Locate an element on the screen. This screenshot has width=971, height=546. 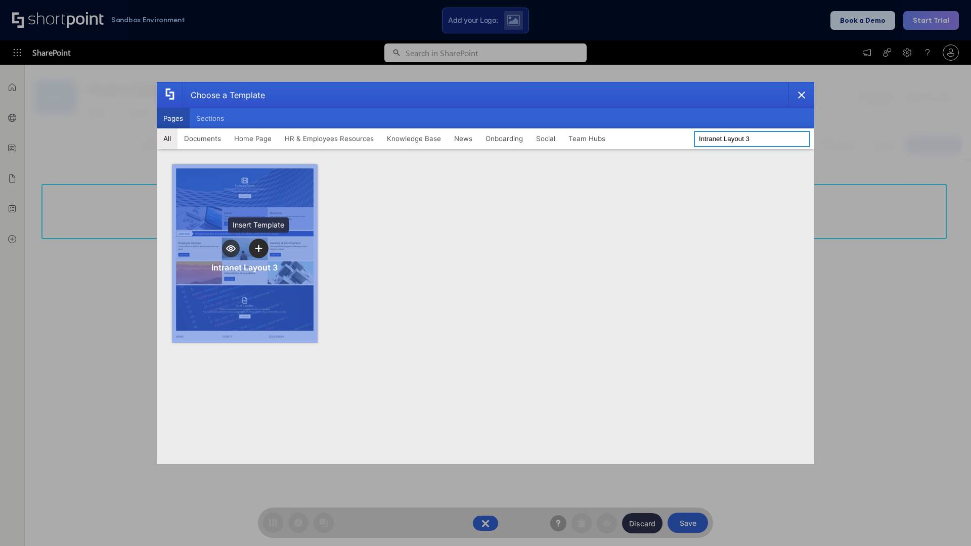
div: template selector is located at coordinates (485, 273).